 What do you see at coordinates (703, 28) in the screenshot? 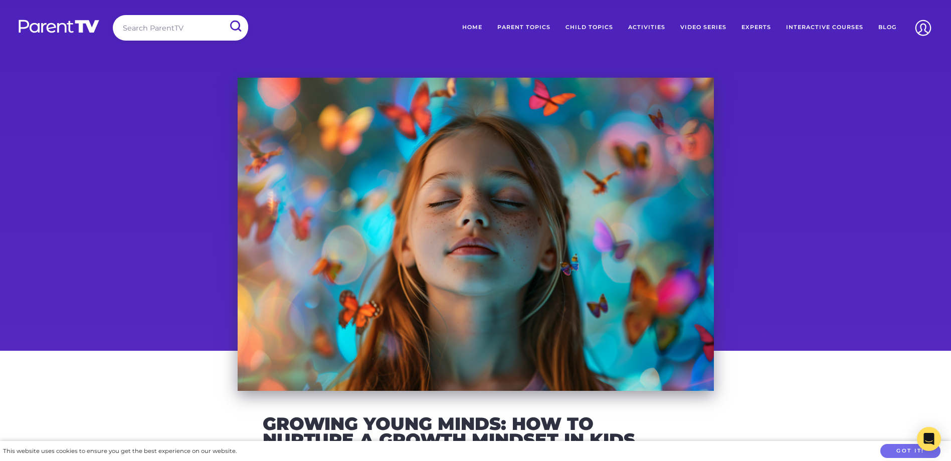
I see `a: Video Series` at bounding box center [703, 28].